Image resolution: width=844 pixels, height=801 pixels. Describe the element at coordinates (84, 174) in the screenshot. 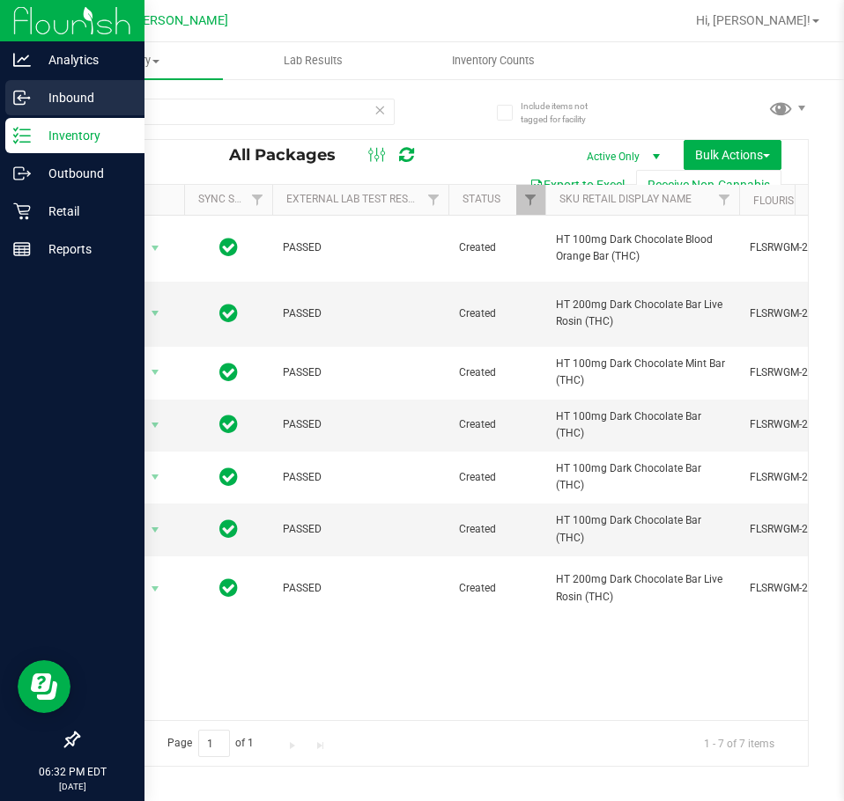

I see `p: Outbound` at that location.